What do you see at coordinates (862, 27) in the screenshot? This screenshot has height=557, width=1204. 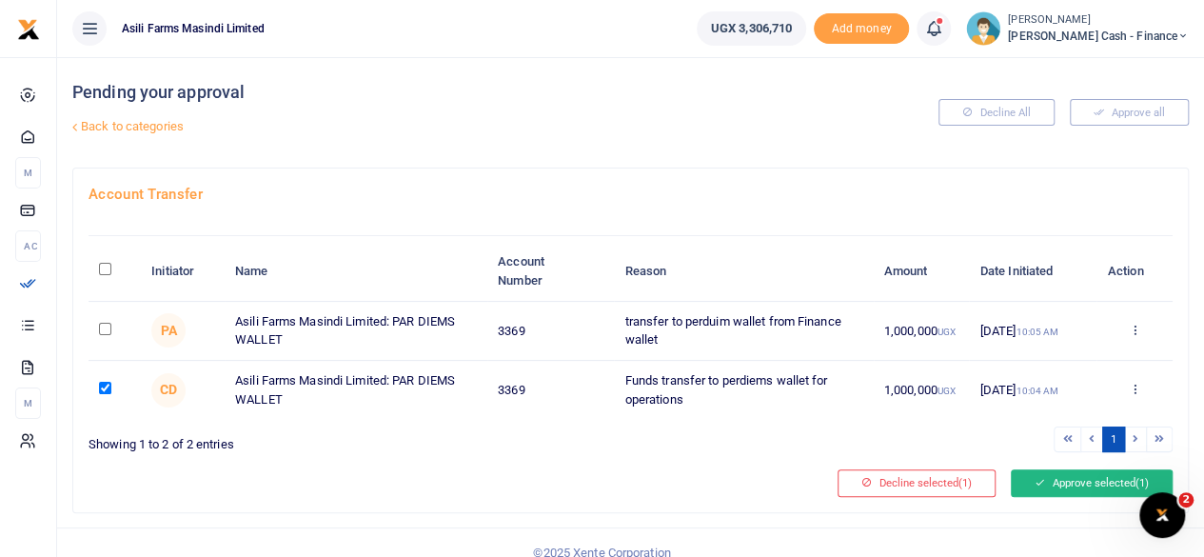 I see `a: Add money` at bounding box center [862, 27].